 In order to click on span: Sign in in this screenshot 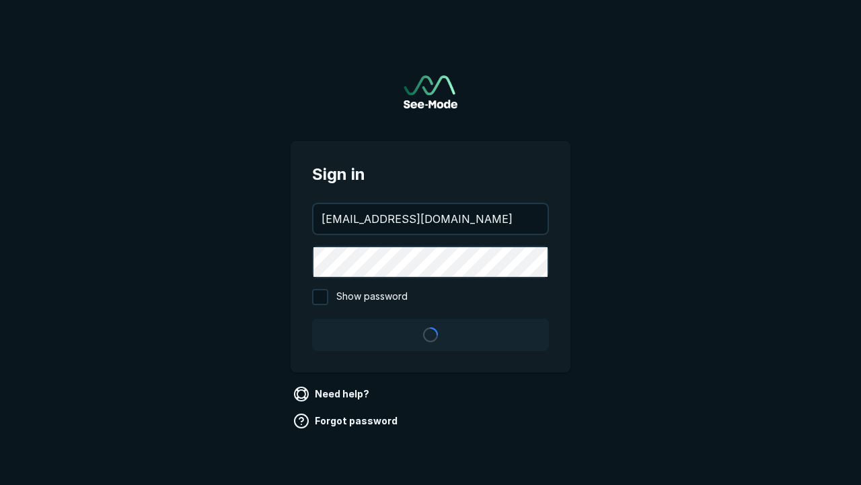, I will do `click(431, 174)`.